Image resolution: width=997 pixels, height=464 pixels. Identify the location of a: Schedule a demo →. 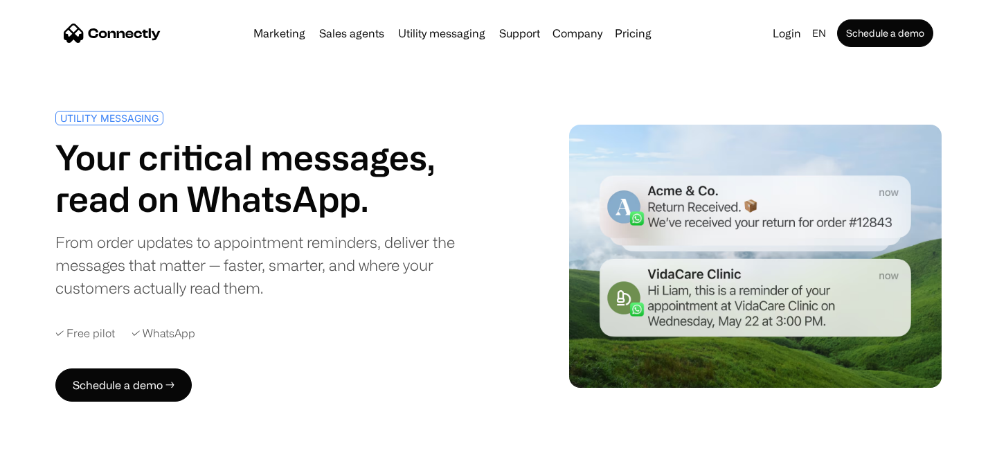
(123, 385).